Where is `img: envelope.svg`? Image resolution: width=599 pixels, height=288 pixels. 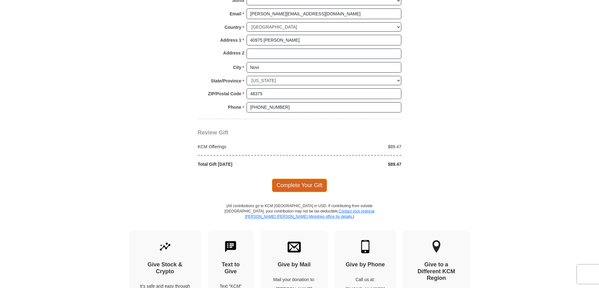 img: envelope.svg is located at coordinates (294, 247).